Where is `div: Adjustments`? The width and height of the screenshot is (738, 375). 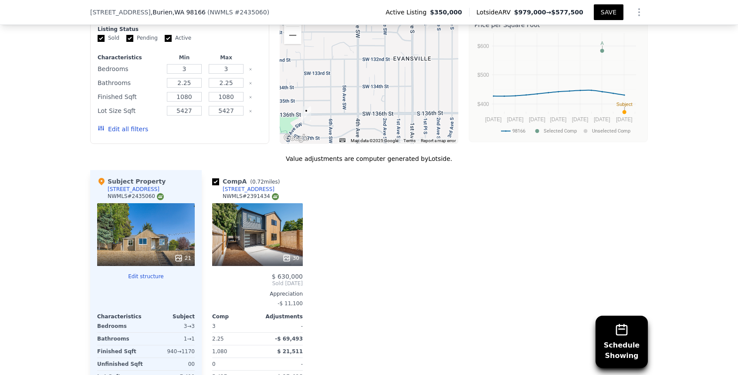
div: Adjustments is located at coordinates (280, 316).